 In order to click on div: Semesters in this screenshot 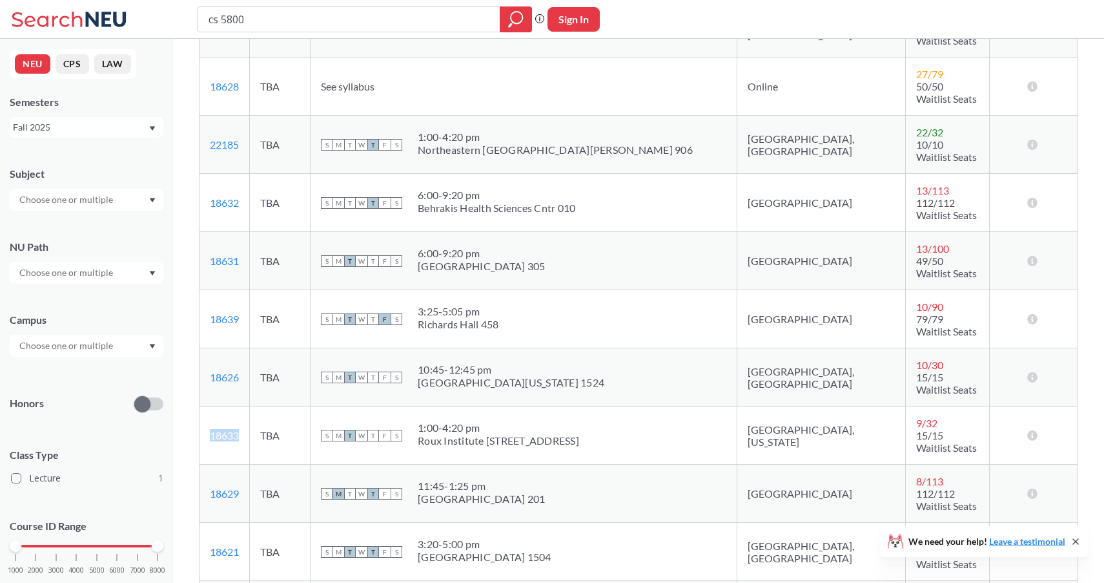, I will do `click(87, 102)`.